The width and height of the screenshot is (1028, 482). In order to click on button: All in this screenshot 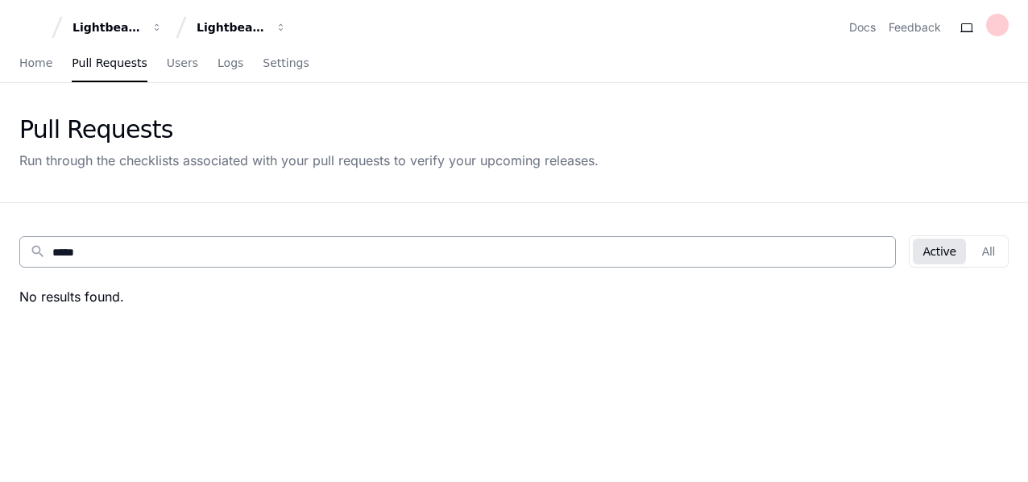, I will do `click(989, 251)`.